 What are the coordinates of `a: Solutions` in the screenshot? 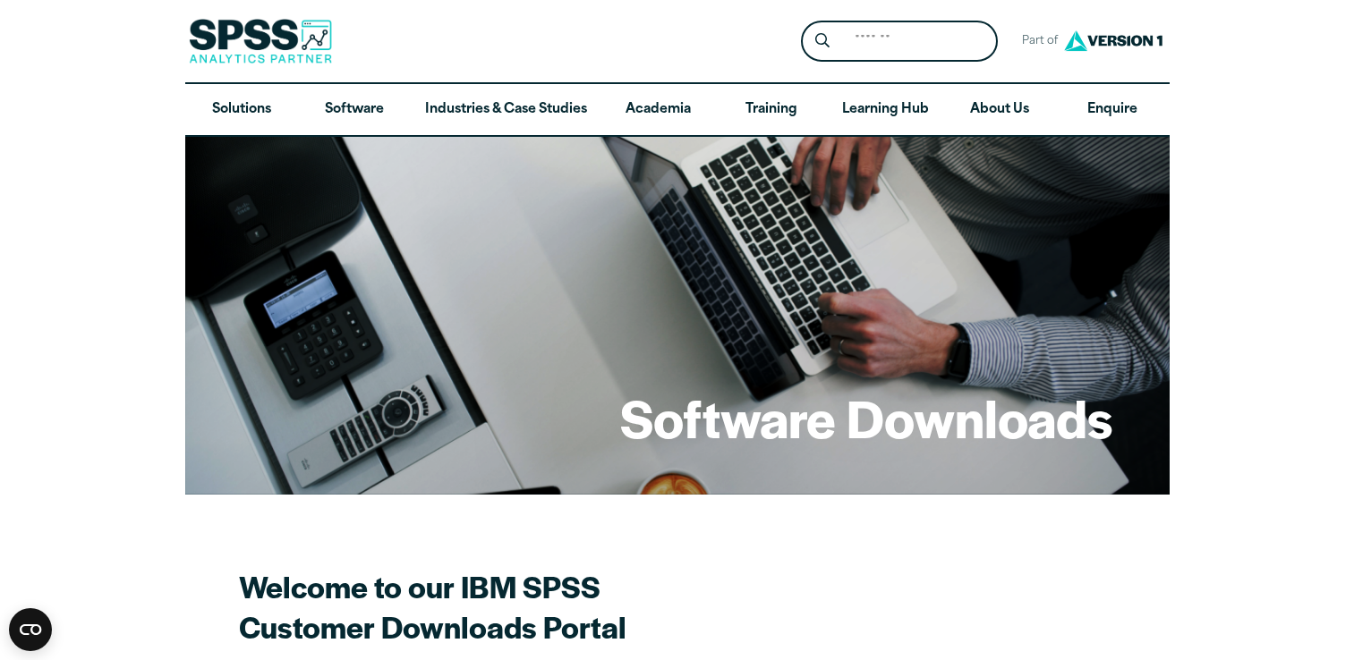 It's located at (242, 110).